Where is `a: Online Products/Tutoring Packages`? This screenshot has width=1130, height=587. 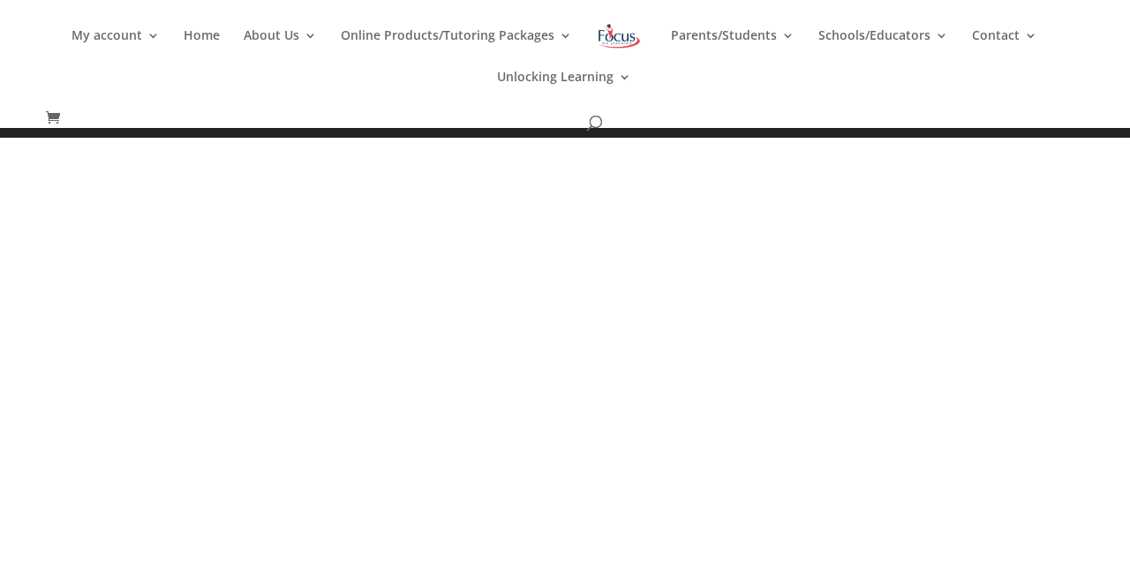
a: Online Products/Tutoring Packages is located at coordinates (456, 49).